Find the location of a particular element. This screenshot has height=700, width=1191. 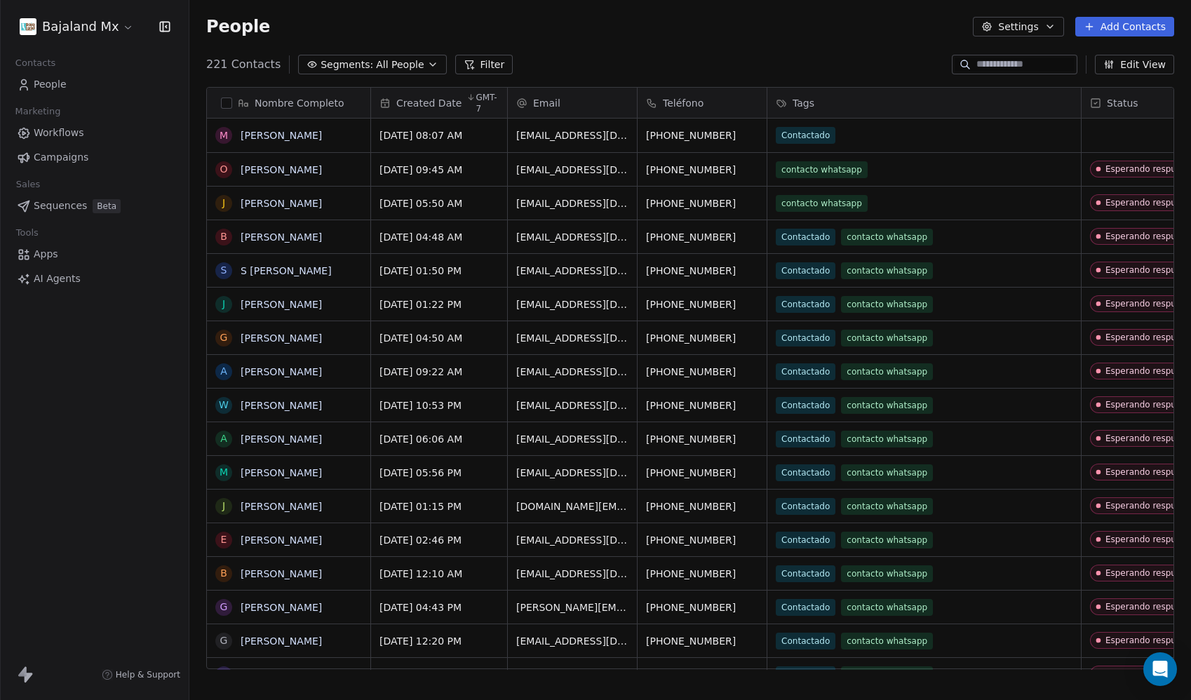

a: Apps is located at coordinates (94, 254).